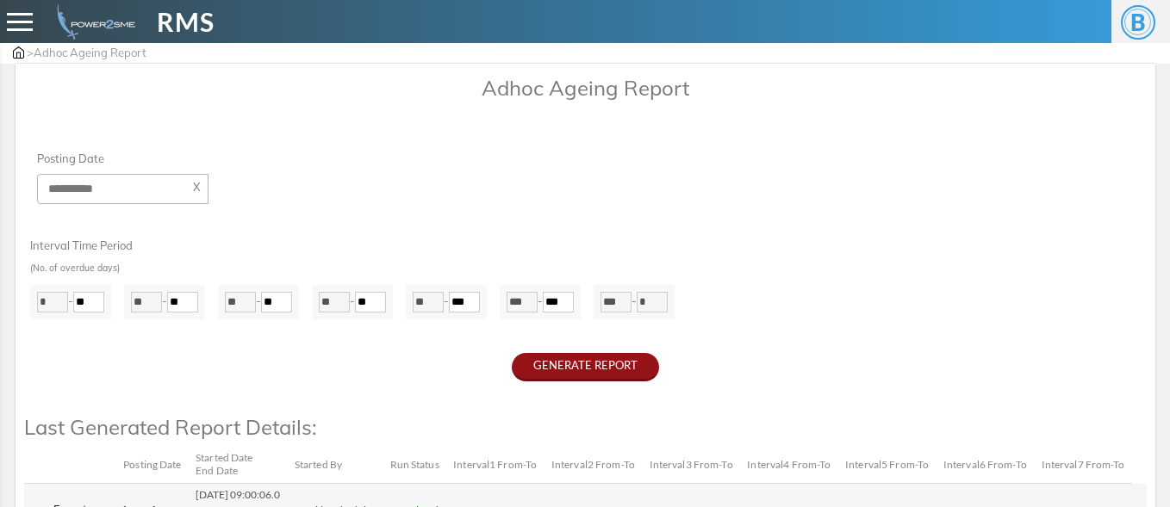 This screenshot has width=1170, height=507. What do you see at coordinates (585, 88) in the screenshot?
I see `p: Adhoc Ageing Report` at bounding box center [585, 88].